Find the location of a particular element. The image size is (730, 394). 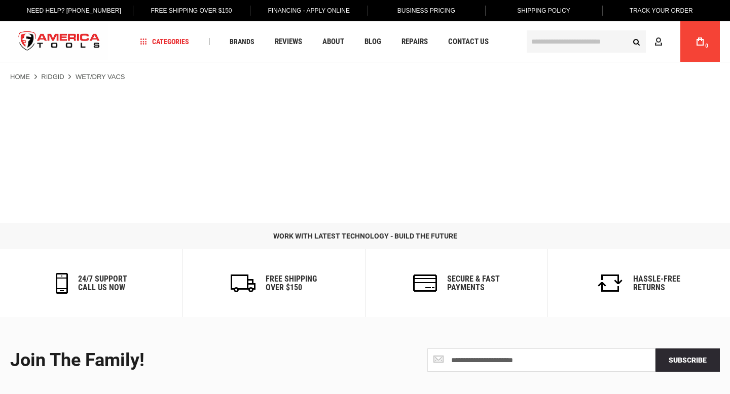

strong: Wet/Dry Vacs is located at coordinates (100, 77).